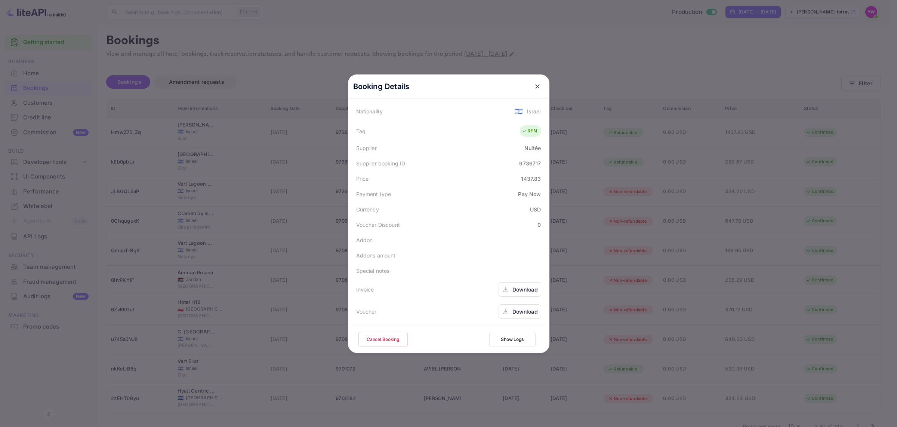  Describe the element at coordinates (376, 255) in the screenshot. I see `div: Addons amount` at that location.